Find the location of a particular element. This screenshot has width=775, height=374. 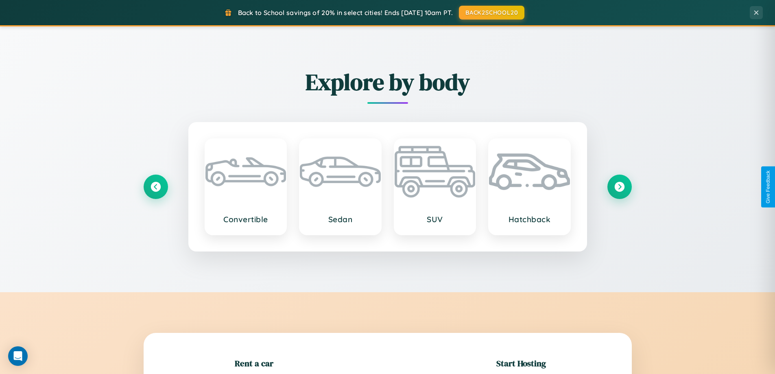

h3: Convertible is located at coordinates (246, 219).